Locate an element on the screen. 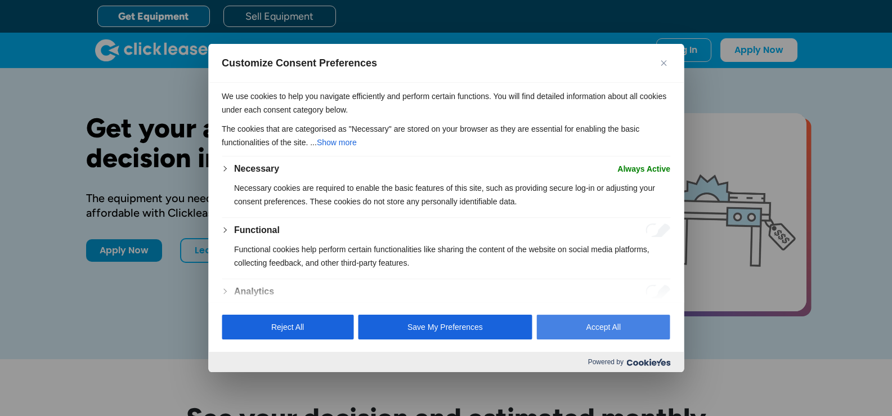  p: We use cookies to help you navigate efficiently and perform certain functions. You will find deta... is located at coordinates (446, 103).